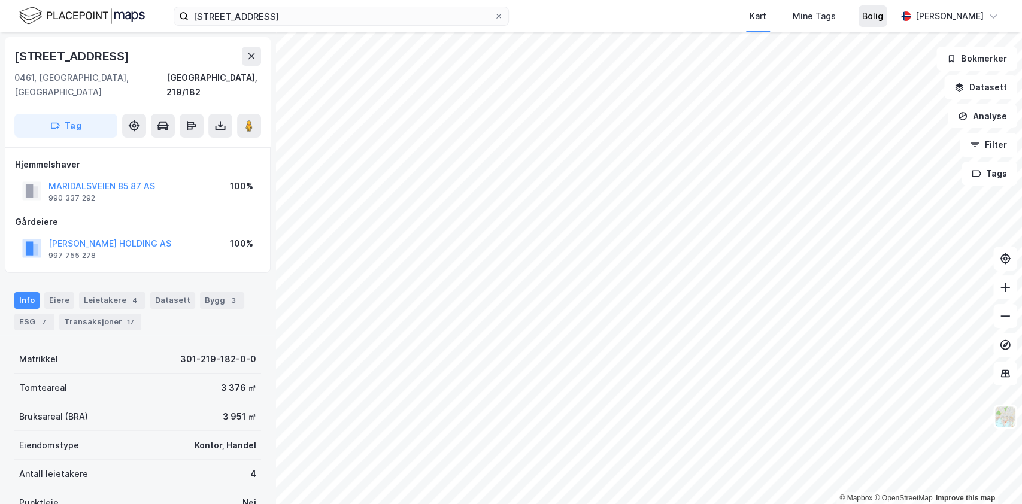 This screenshot has width=1022, height=504. Describe the element at coordinates (988, 145) in the screenshot. I see `button: Filter` at that location.